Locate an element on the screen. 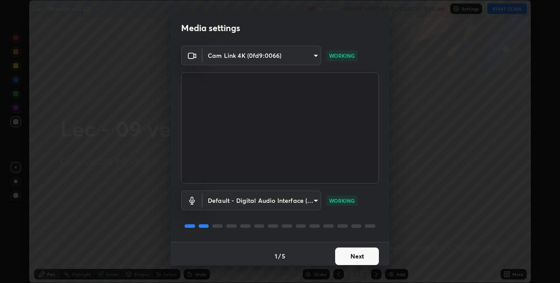 The width and height of the screenshot is (560, 283). h4: 5 is located at coordinates (284, 256).